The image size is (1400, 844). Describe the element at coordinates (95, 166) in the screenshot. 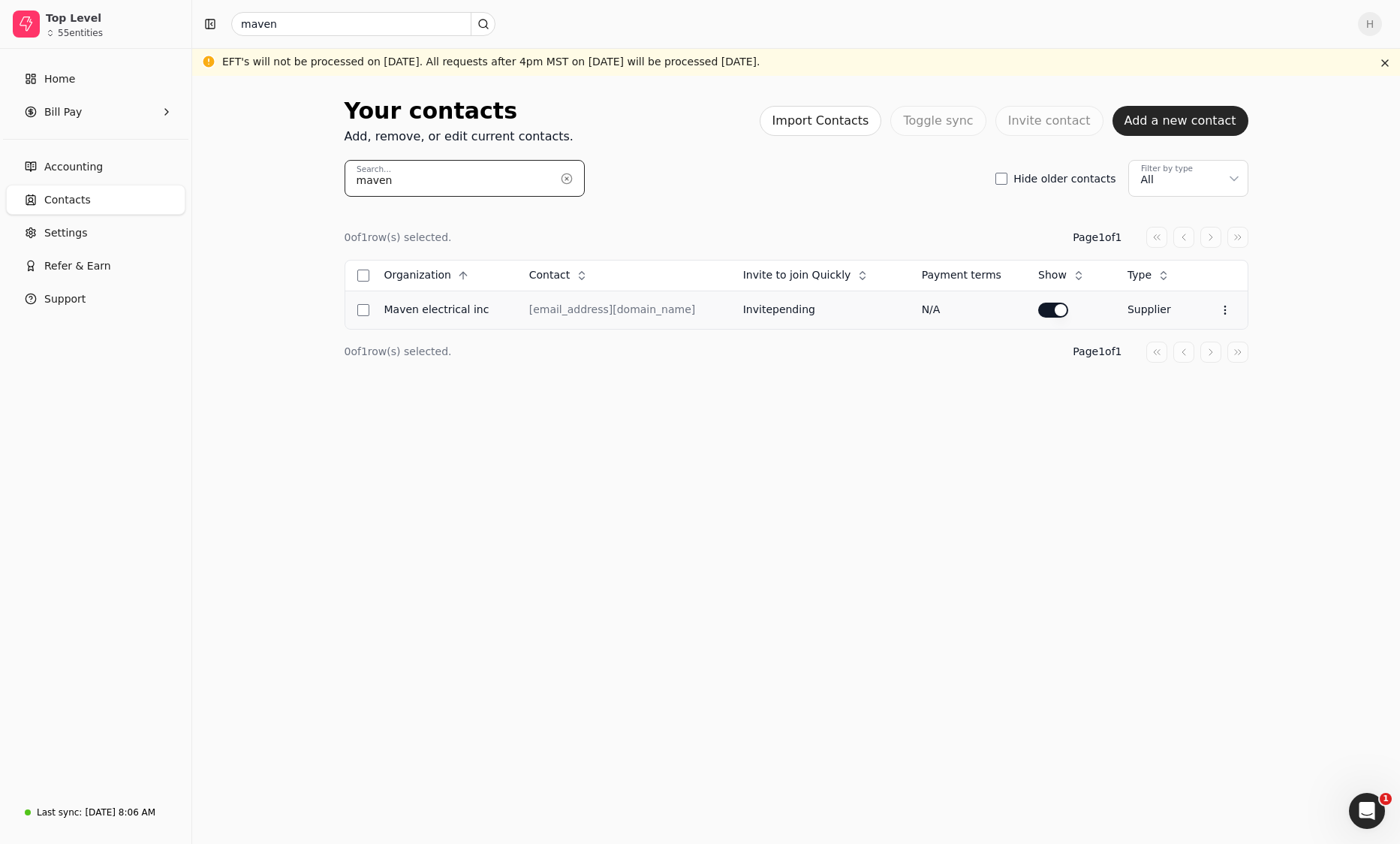

I see `a: Accounting` at that location.